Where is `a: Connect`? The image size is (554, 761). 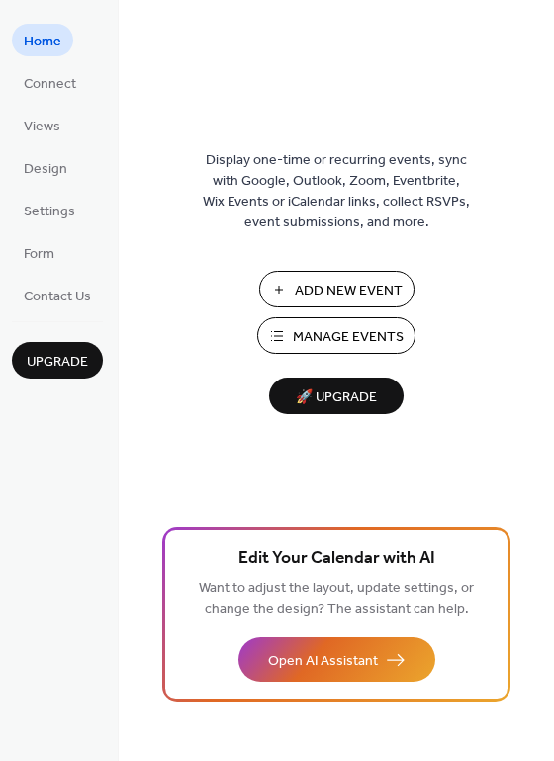 a: Connect is located at coordinates (49, 82).